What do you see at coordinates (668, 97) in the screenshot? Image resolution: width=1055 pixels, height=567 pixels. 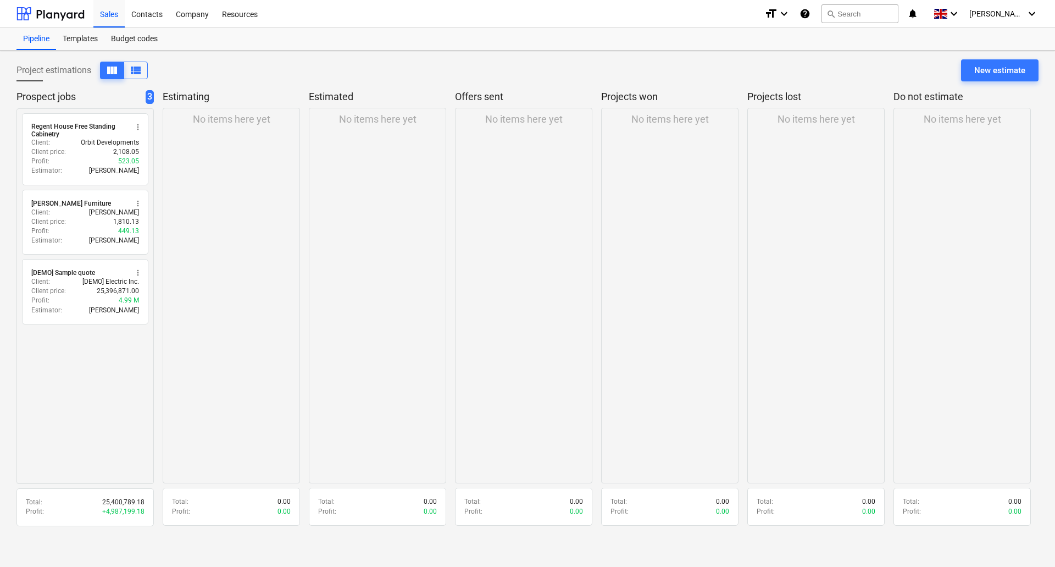 I see `p: Projects won` at bounding box center [668, 97].